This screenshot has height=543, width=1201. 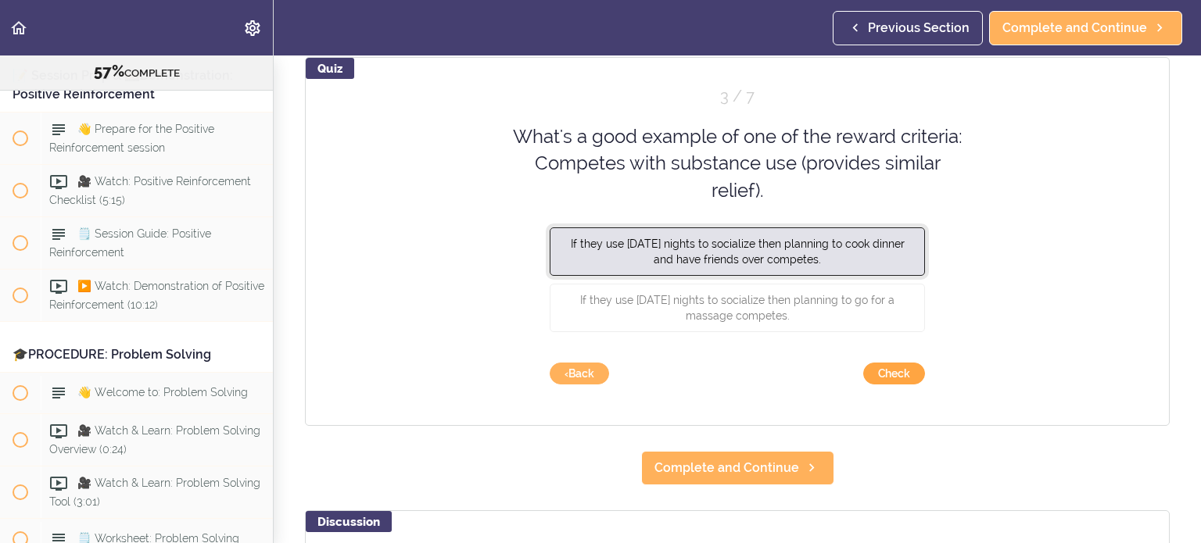 I want to click on svg: Settings Menu, so click(x=253, y=28).